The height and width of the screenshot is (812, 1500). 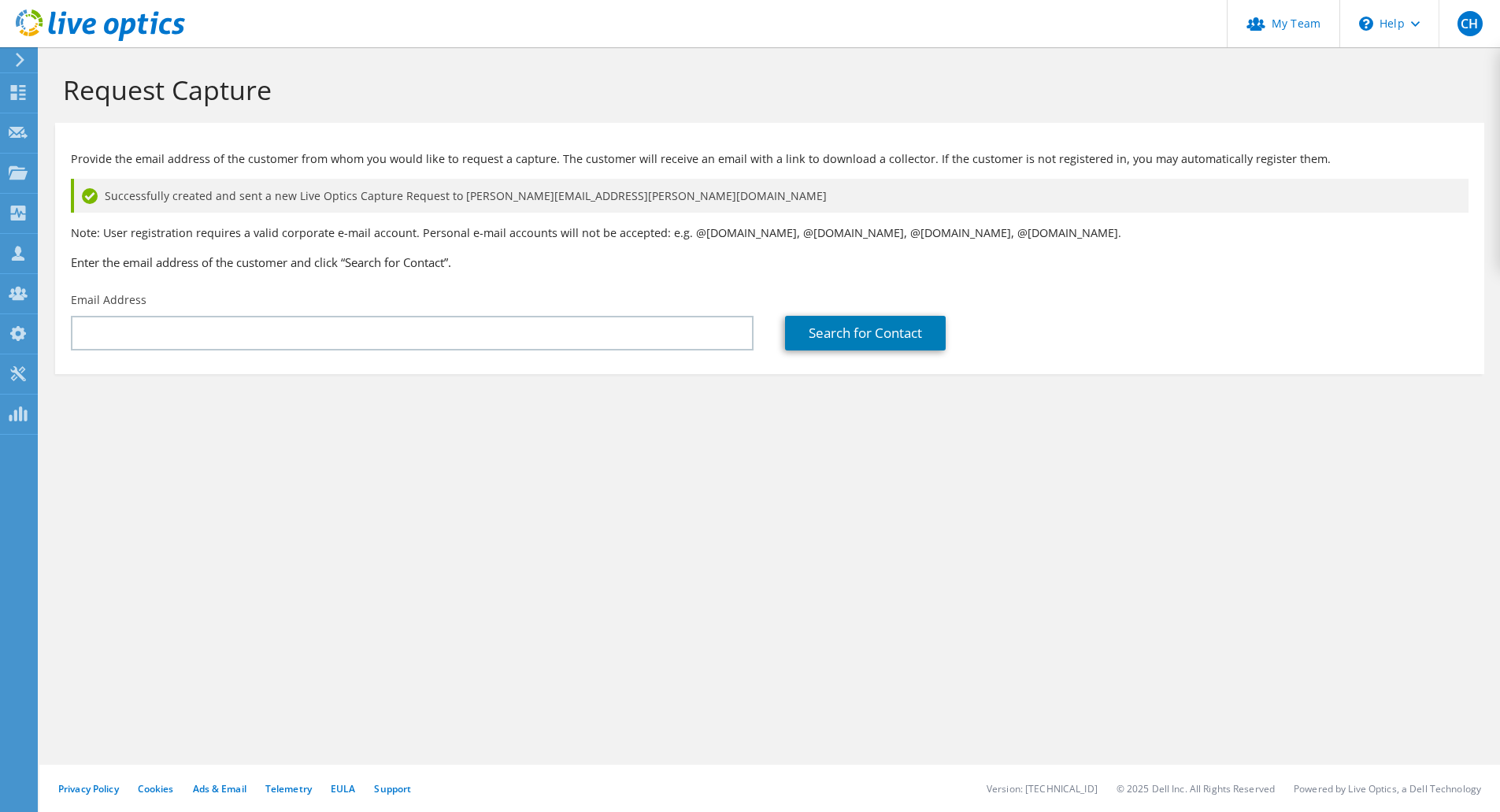 I want to click on h3: Enter the email address of the customer and click “Search for Contact”., so click(x=769, y=262).